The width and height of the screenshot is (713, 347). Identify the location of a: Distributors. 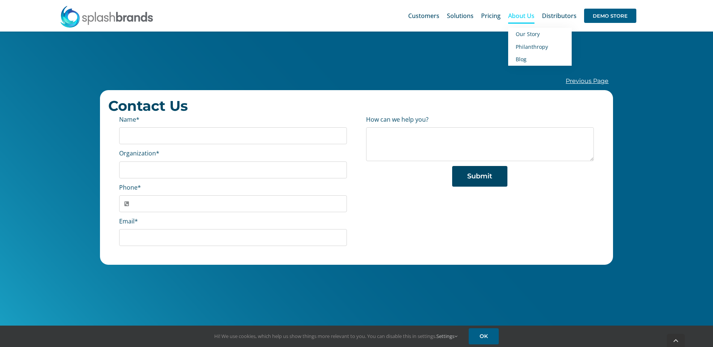
(559, 16).